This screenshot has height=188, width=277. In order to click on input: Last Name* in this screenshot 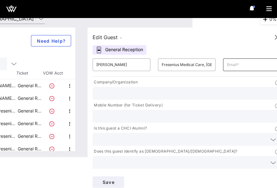, I will do `click(187, 65)`.